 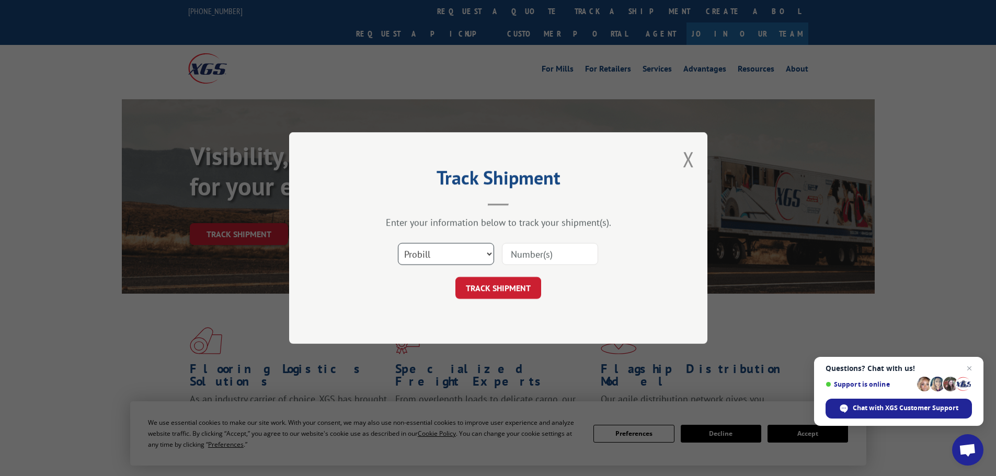 I want to click on button: Close modal, so click(x=689, y=159).